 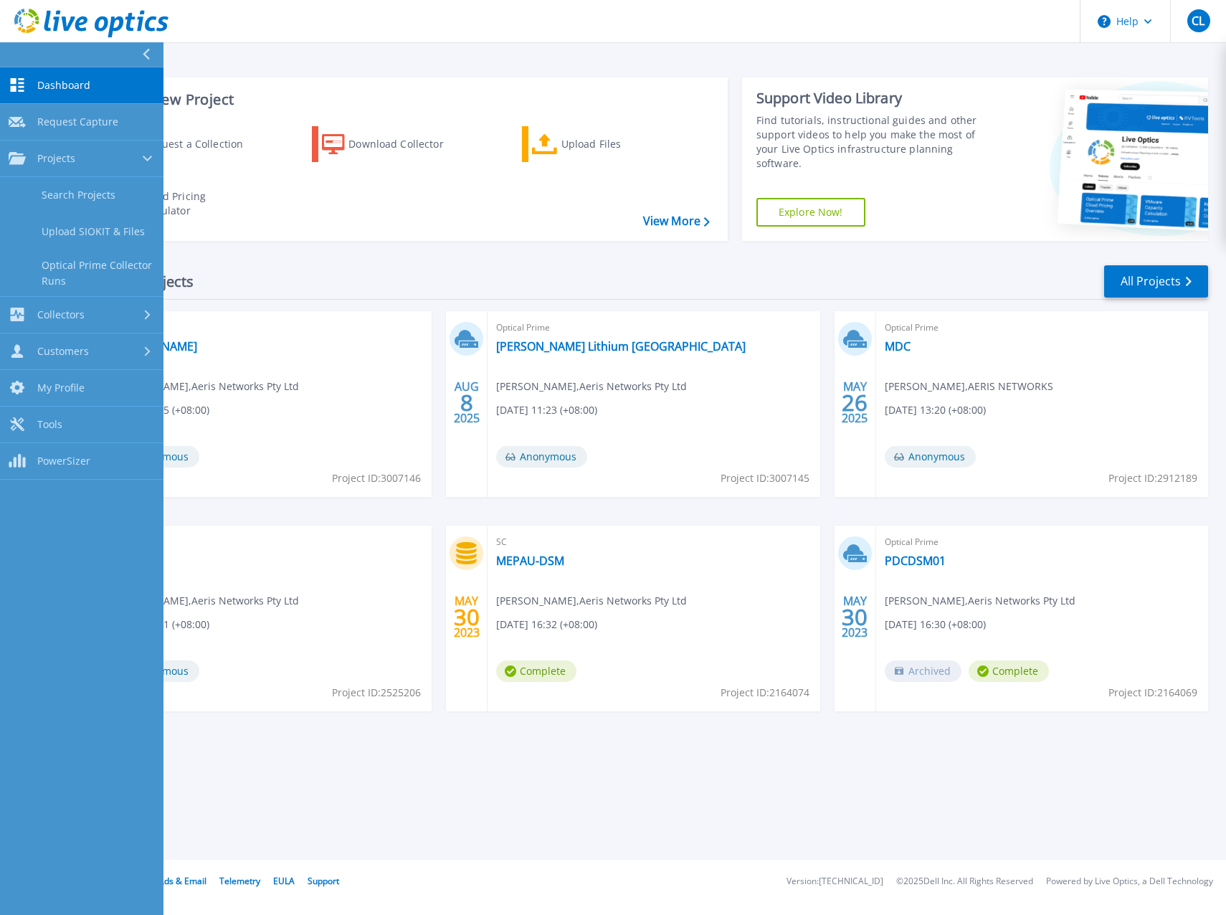 I want to click on a: View More, so click(x=676, y=221).